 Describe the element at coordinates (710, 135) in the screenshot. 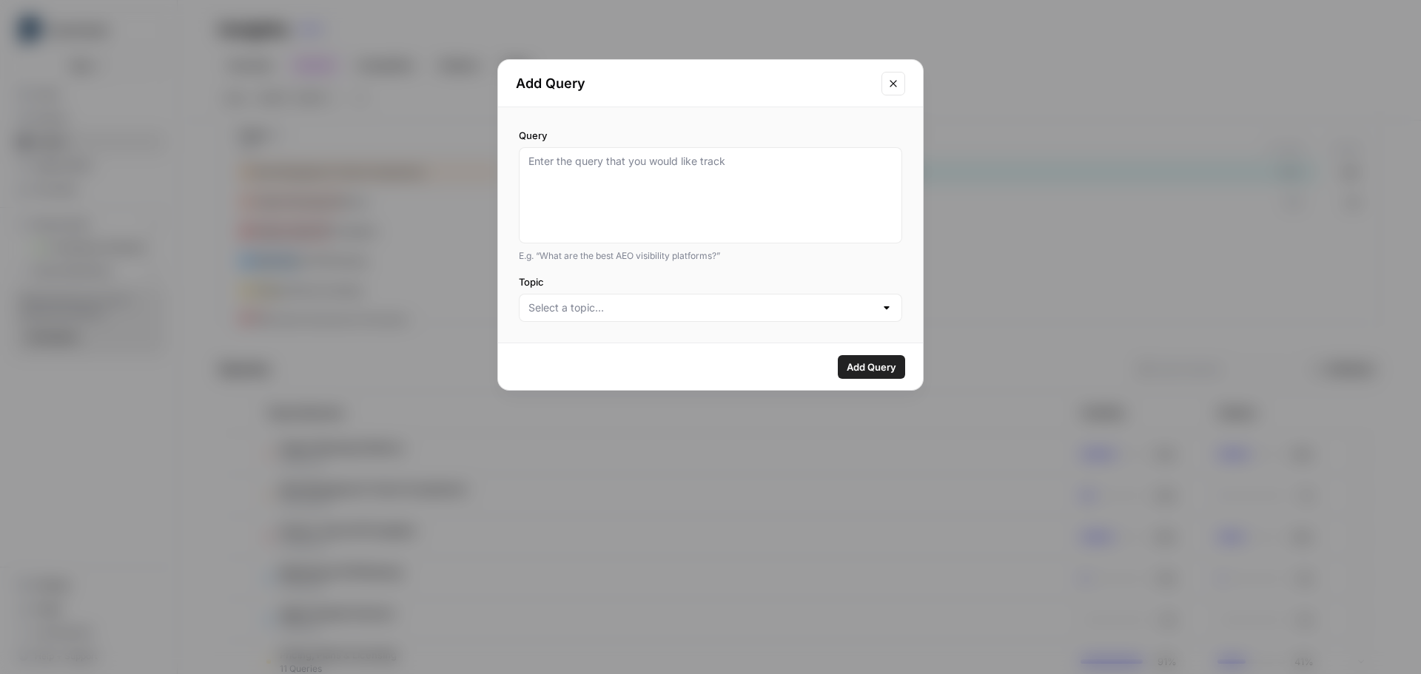

I see `label: Query` at that location.